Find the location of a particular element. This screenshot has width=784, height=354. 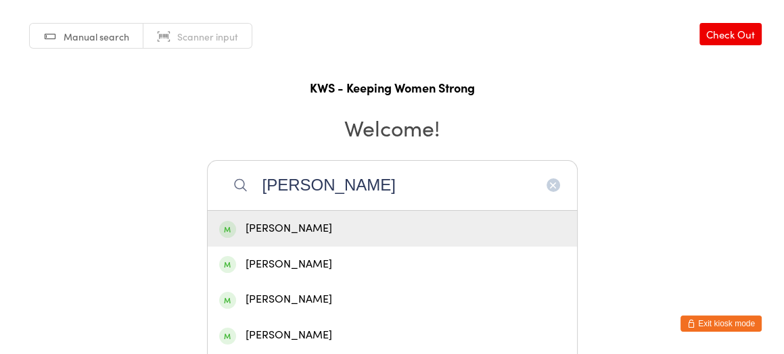

h2: Welcome! is located at coordinates (392, 127).